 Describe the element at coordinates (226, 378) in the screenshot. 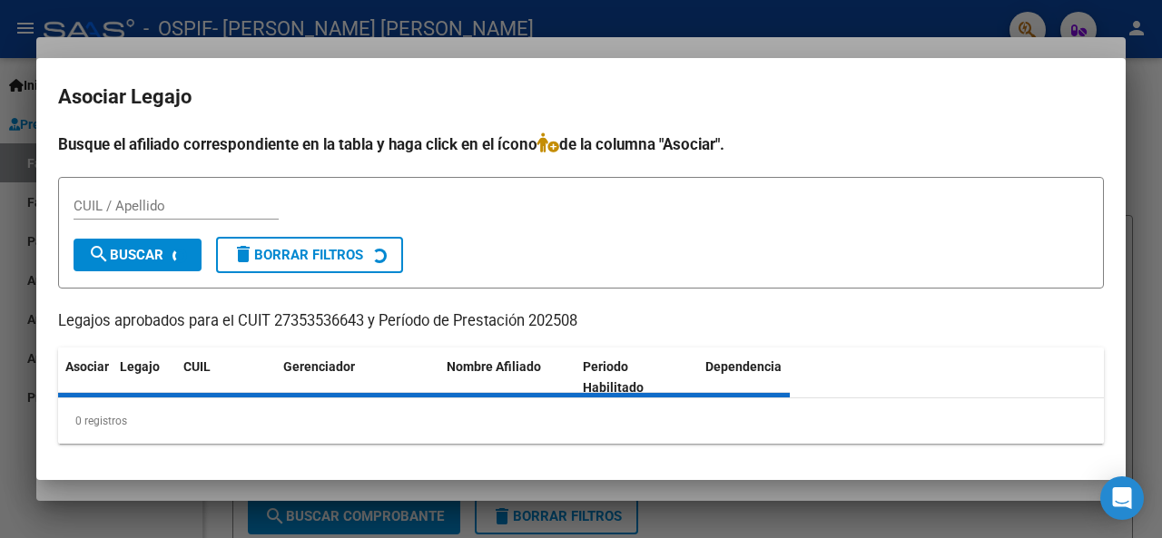

I see `datatable-header-cell: CUIL` at that location.